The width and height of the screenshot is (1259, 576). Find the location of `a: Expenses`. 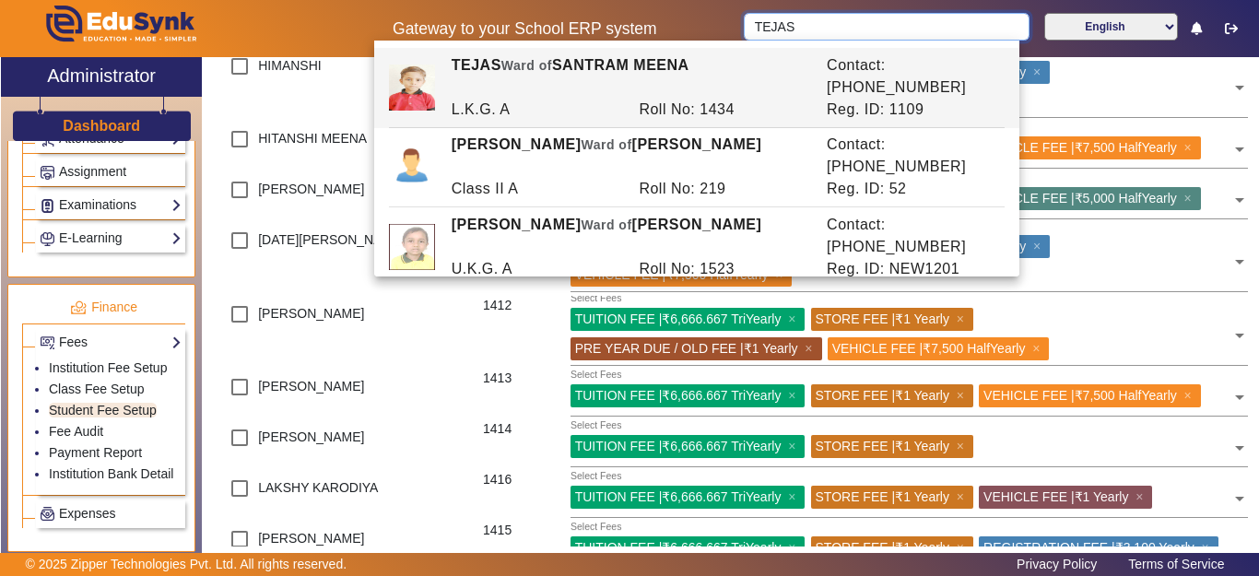

a: Expenses is located at coordinates (111, 513).